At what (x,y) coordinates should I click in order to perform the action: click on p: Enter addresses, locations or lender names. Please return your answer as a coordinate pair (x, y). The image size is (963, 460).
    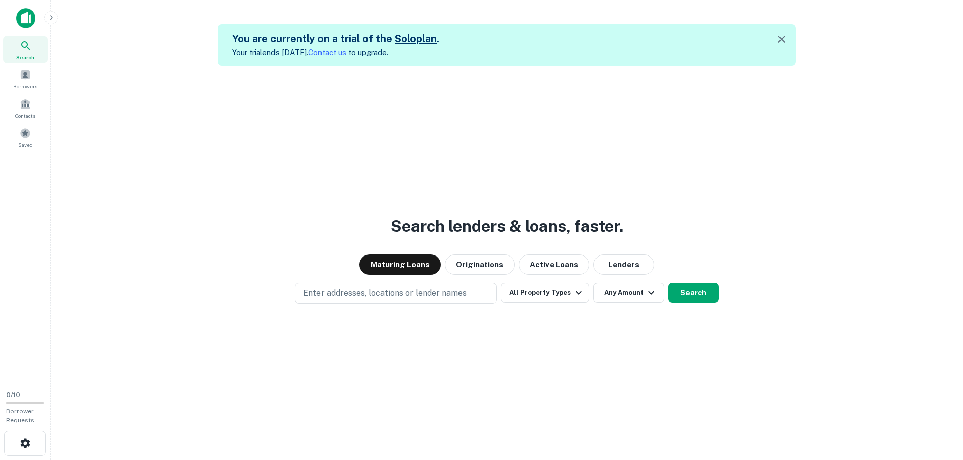
    Looking at the image, I should click on (385, 294).